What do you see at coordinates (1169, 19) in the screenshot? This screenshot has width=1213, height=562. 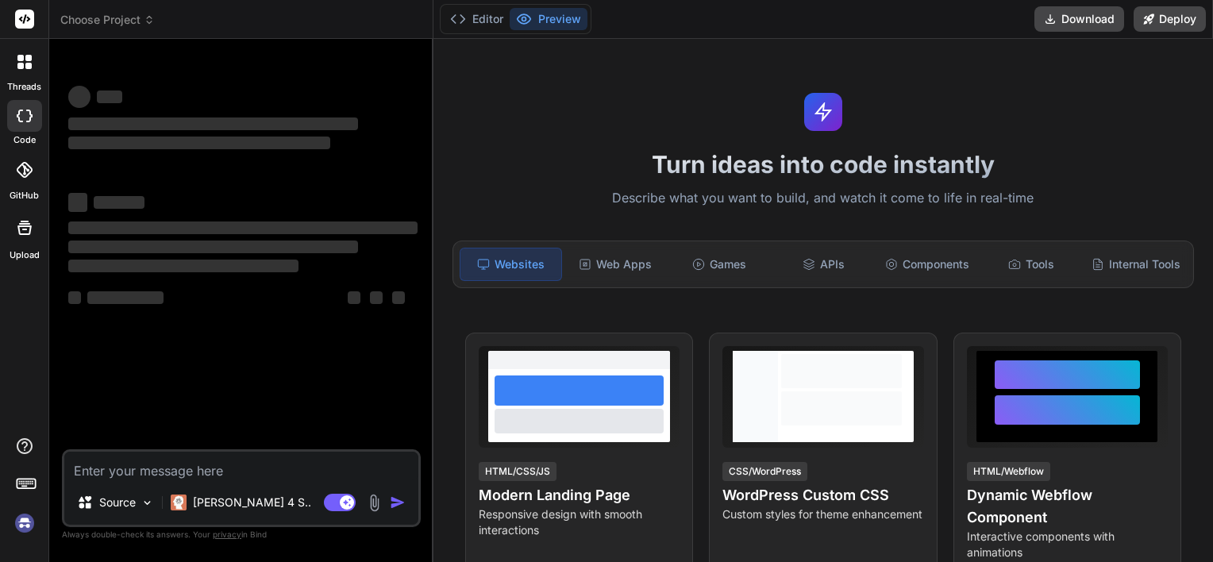 I see `button: Deploy` at bounding box center [1169, 19].